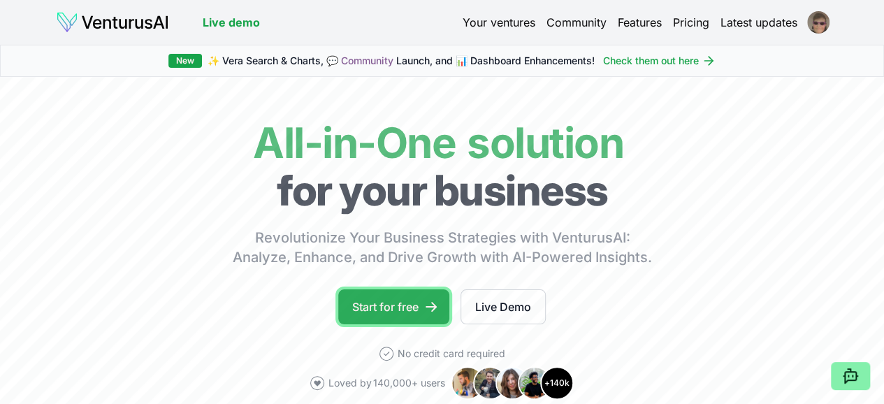  Describe the element at coordinates (401, 61) in the screenshot. I see `span: ✨ Vera Search & Charts, 💬 Launch, and 📊 Dashboard Enhancements!` at that location.